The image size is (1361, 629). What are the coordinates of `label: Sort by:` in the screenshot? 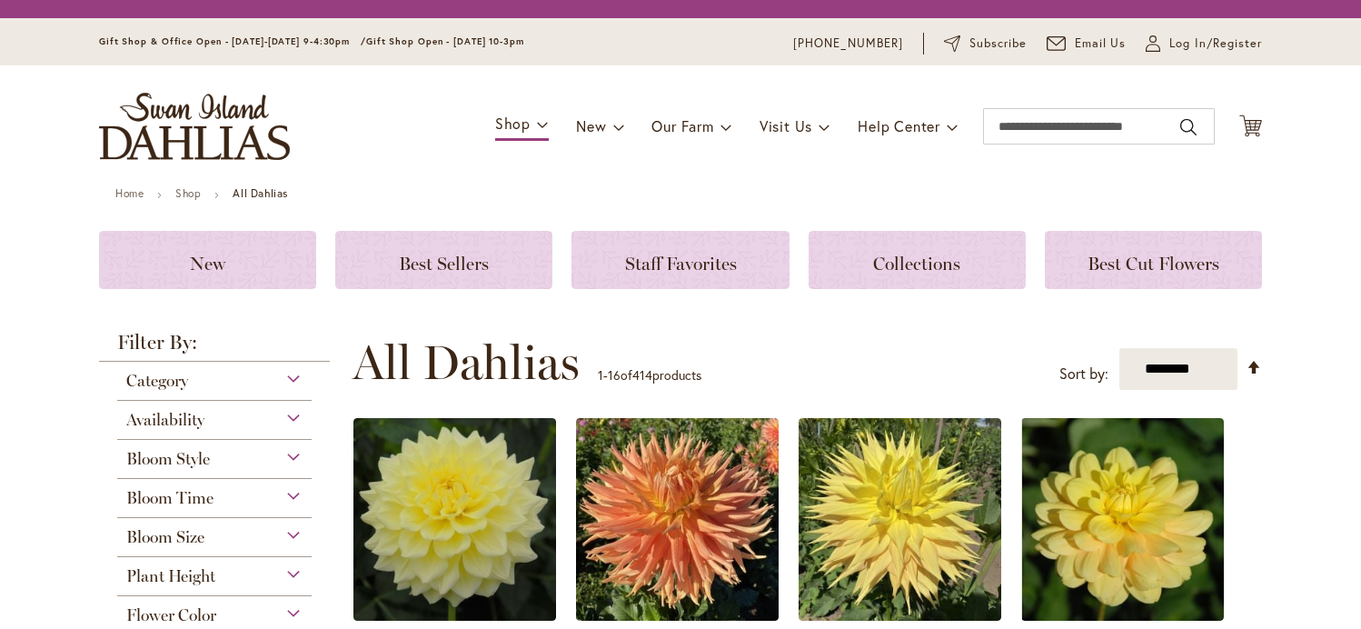 It's located at (1084, 373).